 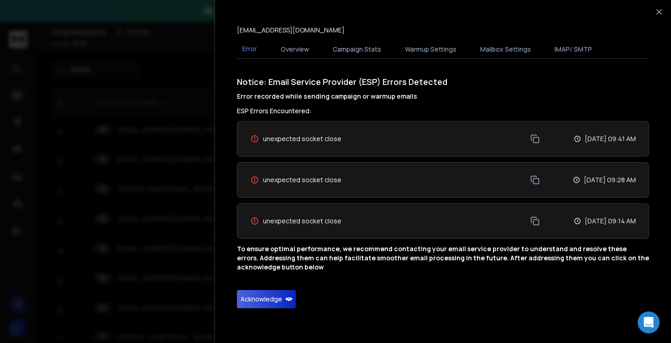 What do you see at coordinates (443, 258) in the screenshot?
I see `p: To ensure optimal performance, we recommend contacting your email service provider to understand ...` at bounding box center [443, 258].